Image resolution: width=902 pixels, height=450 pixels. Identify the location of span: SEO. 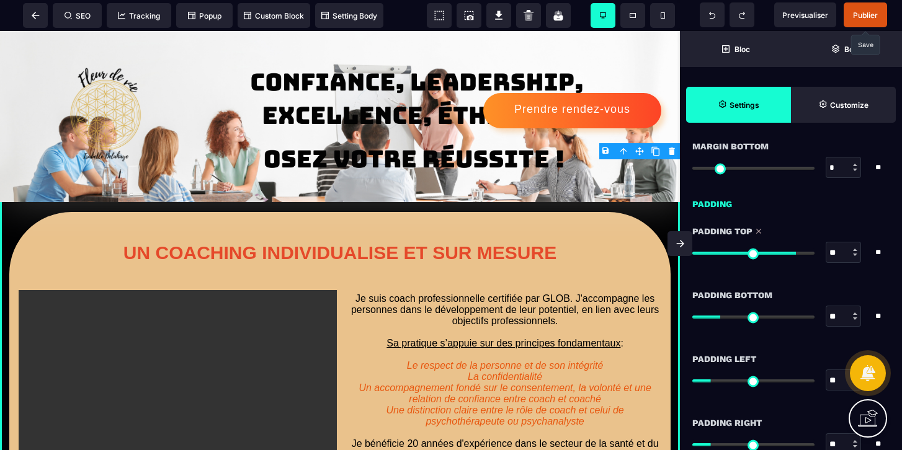
(78, 16).